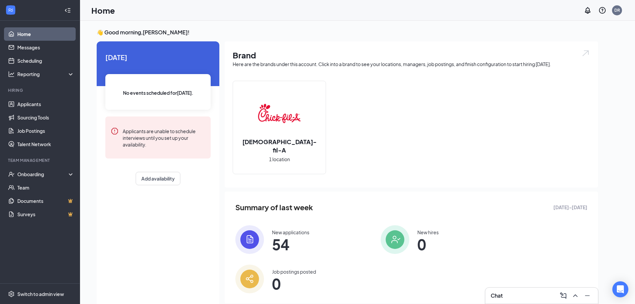 The image size is (635, 304). Describe the element at coordinates (68, 10) in the screenshot. I see `svg: Collapse` at that location.